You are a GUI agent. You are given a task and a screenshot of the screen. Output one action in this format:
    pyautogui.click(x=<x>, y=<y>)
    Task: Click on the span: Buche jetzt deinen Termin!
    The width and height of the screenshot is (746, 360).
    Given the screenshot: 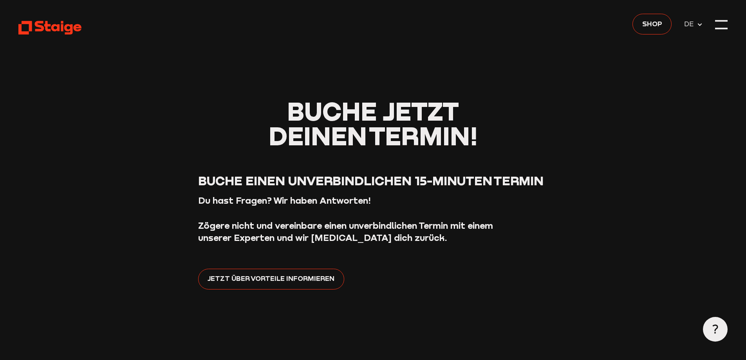 What is the action you would take?
    pyautogui.click(x=373, y=123)
    